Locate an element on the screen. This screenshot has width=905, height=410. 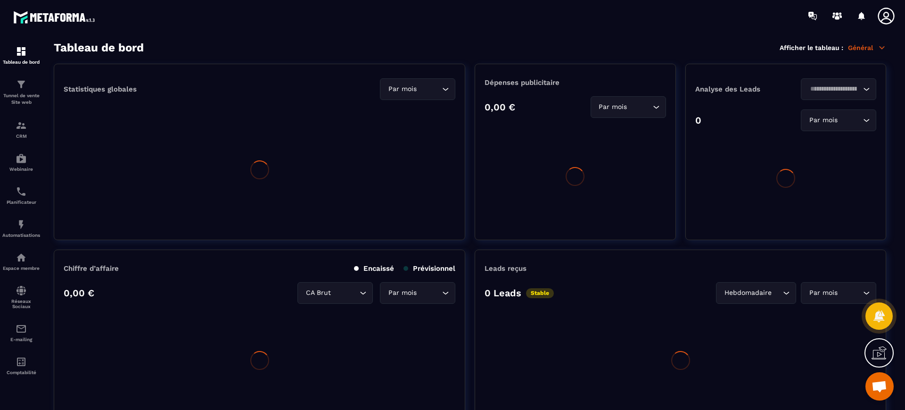
p: Leads reçus is located at coordinates (505, 268).